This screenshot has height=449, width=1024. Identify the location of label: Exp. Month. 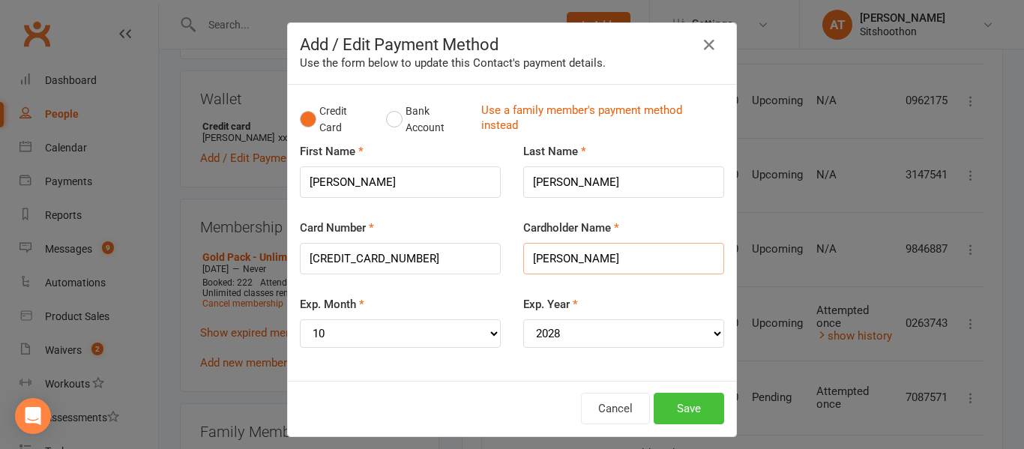
(332, 304).